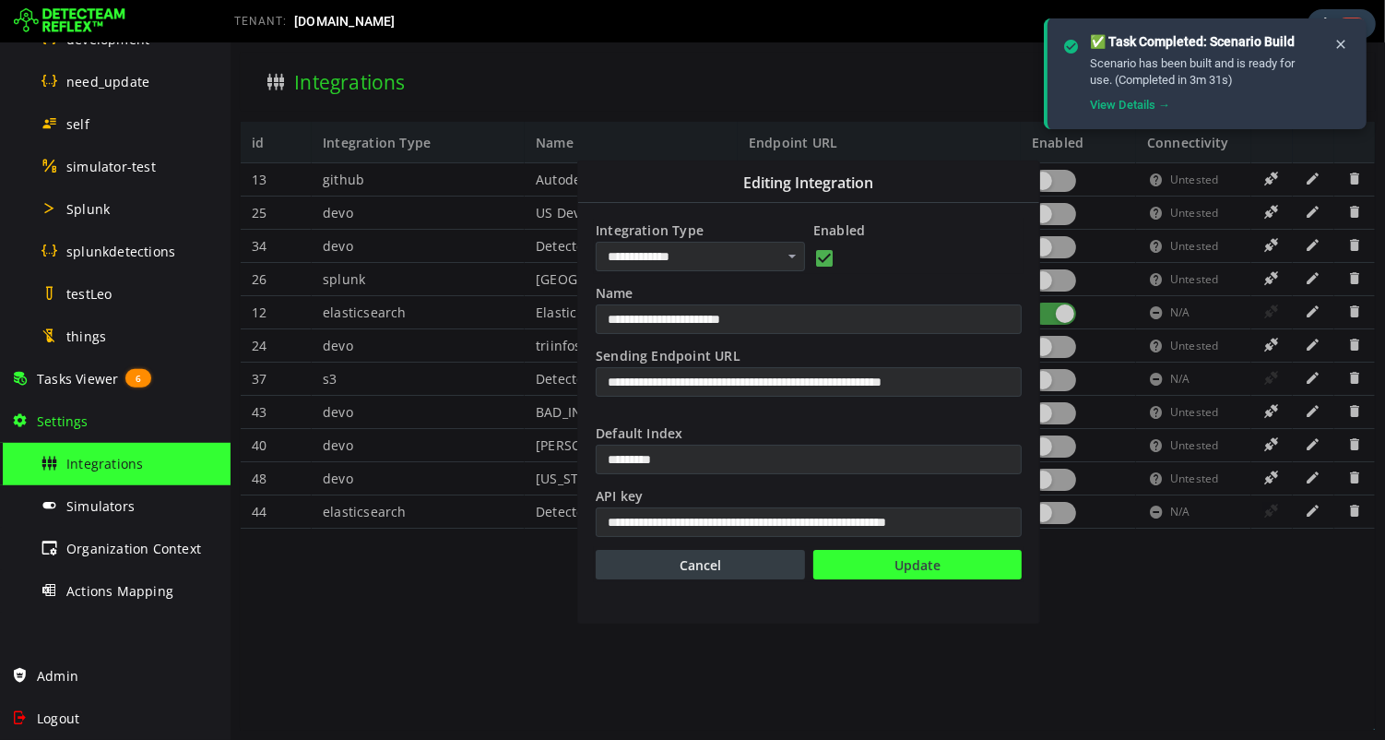  Describe the element at coordinates (594, 215) in the screenshot. I see `button: Enabled` at that location.